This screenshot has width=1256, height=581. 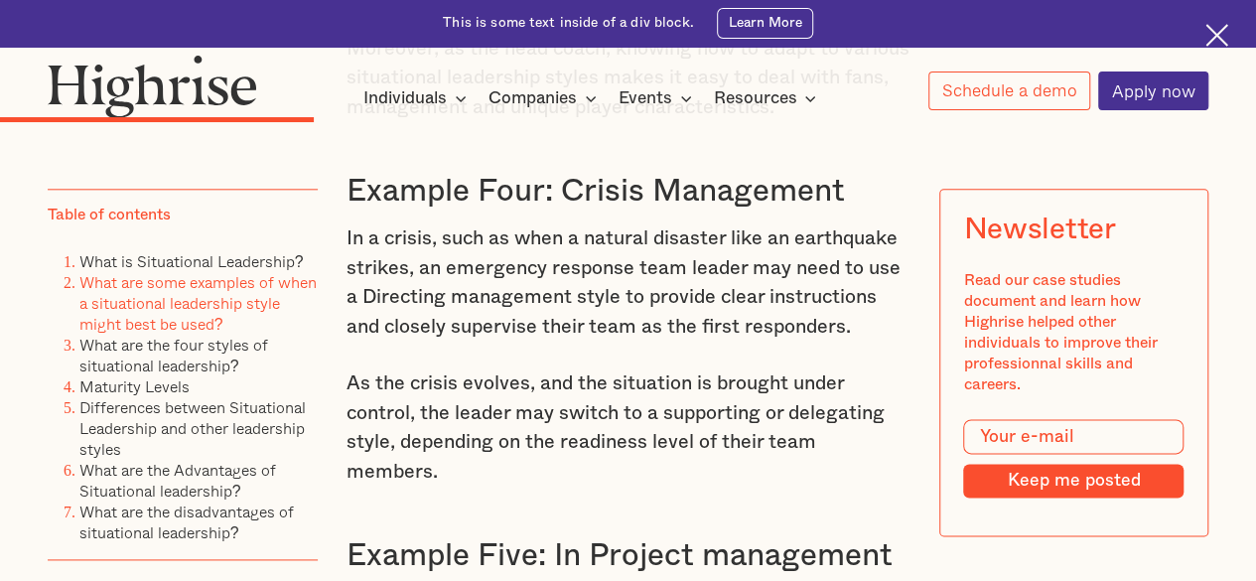 What do you see at coordinates (109, 215) in the screenshot?
I see `div: Table of contents` at bounding box center [109, 215].